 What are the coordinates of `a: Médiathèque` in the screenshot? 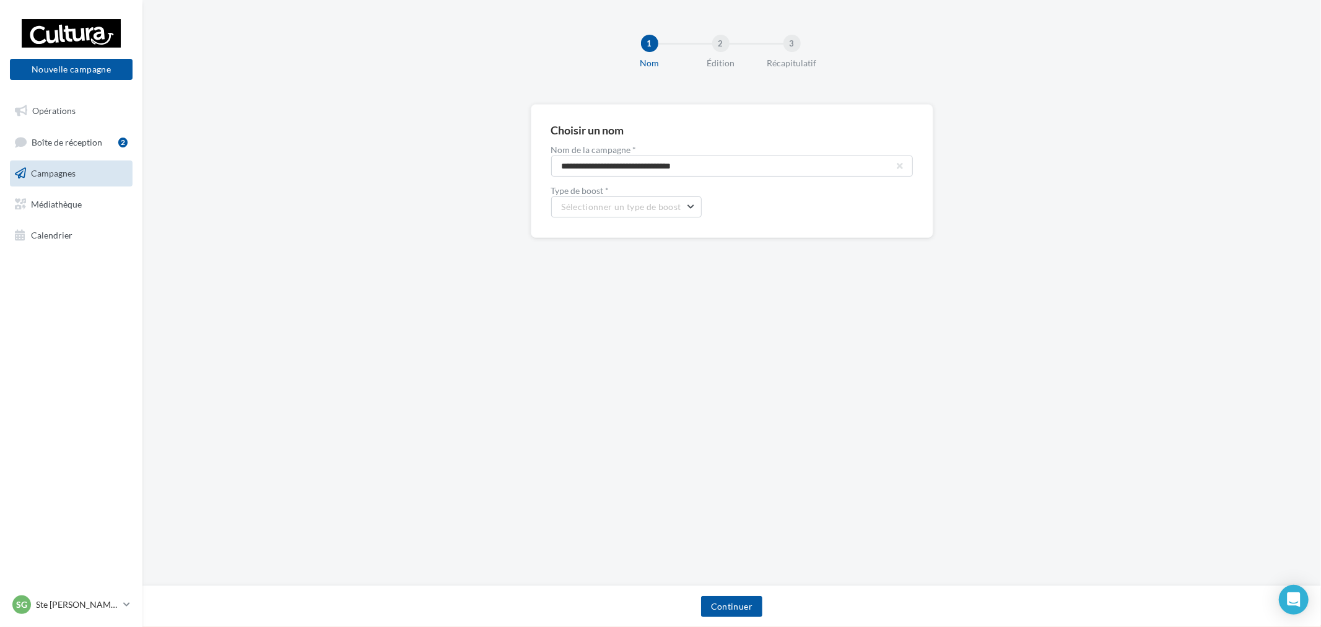 It's located at (71, 204).